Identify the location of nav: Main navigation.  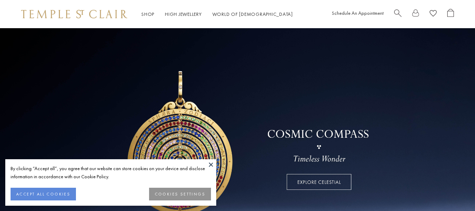
(217, 14).